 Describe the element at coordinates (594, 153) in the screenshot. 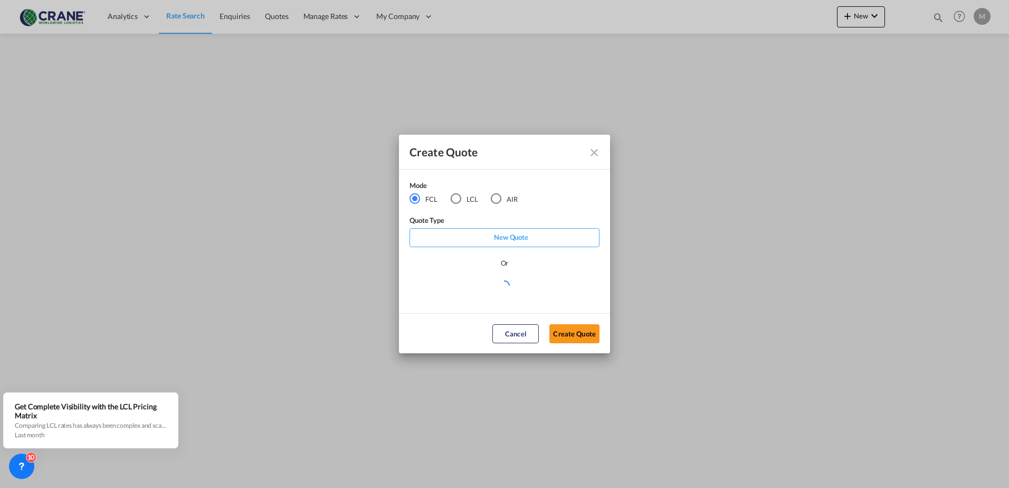

I see `md-icon: Close dialog` at that location.